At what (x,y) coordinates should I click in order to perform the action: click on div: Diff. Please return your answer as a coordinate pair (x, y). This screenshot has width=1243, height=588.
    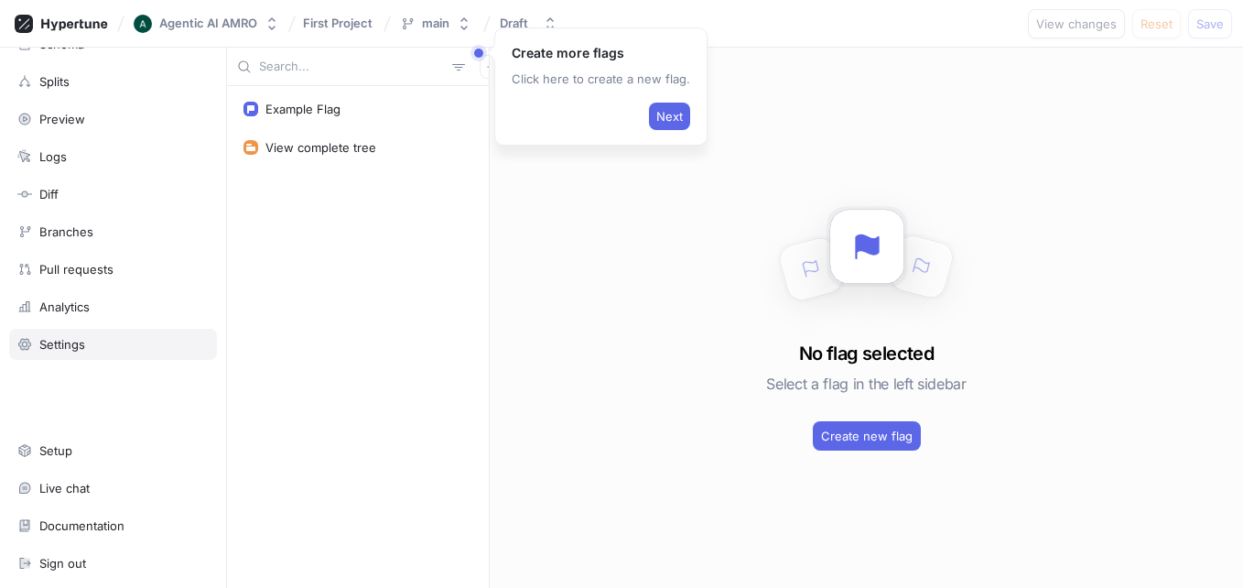
    Looking at the image, I should click on (49, 194).